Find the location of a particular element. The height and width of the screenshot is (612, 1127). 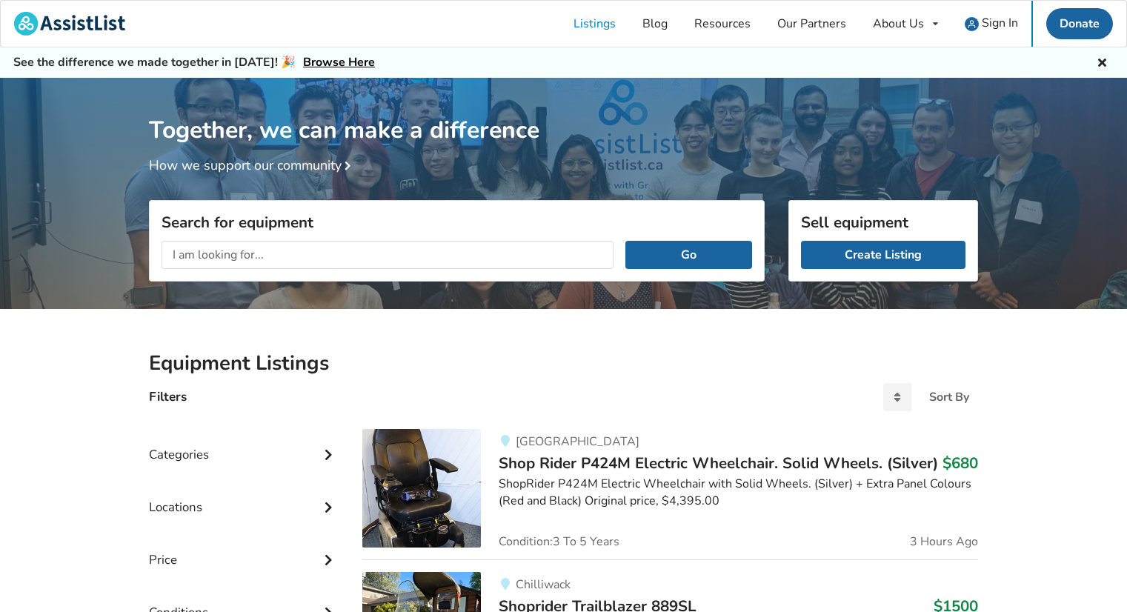

img: assistlist-logo is located at coordinates (70, 24).